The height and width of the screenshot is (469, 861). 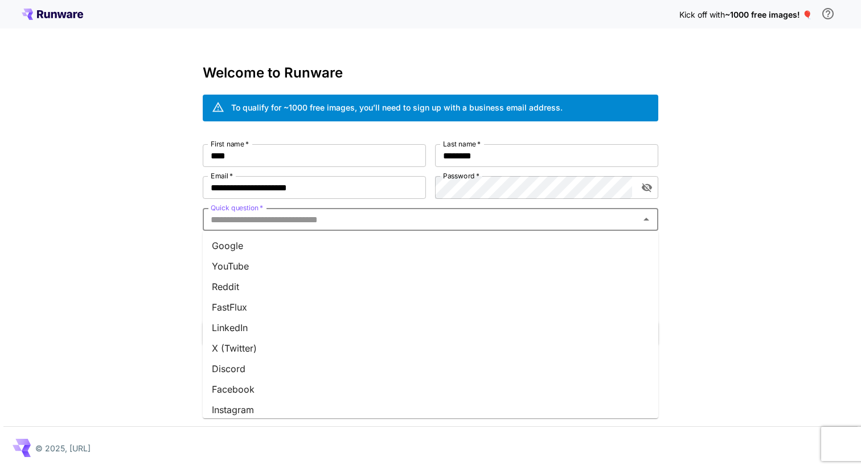 I want to click on li: Facebook, so click(x=430, y=389).